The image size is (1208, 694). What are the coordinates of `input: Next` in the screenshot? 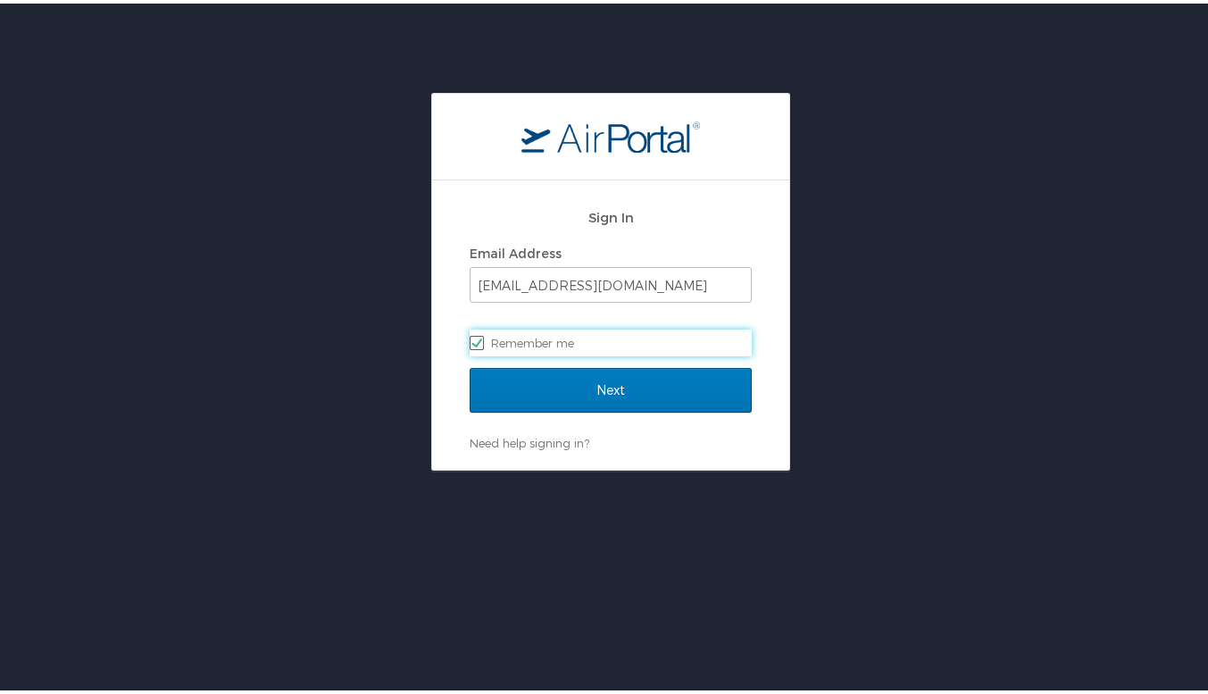 It's located at (611, 387).